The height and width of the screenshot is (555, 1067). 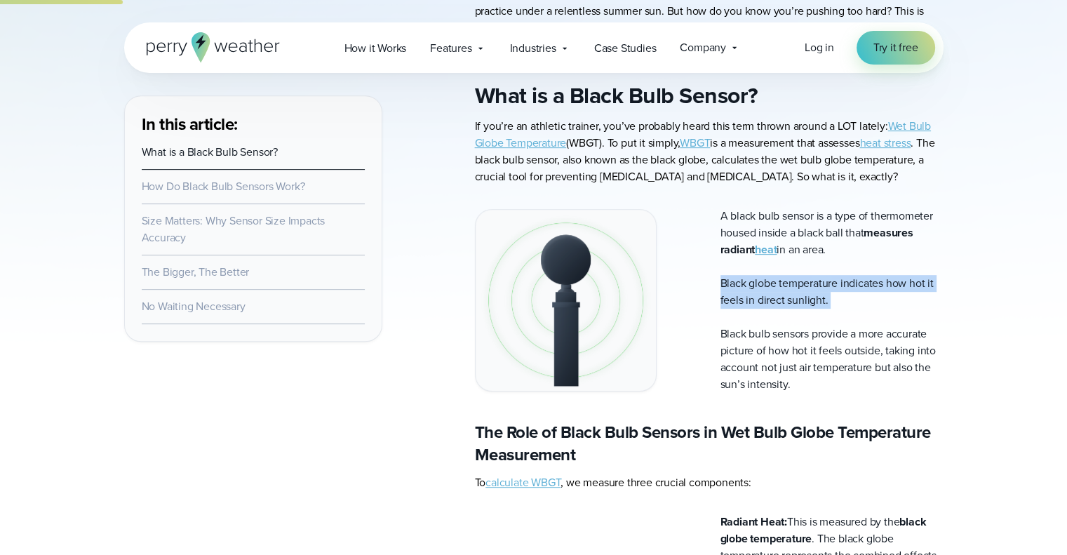 I want to click on a: heat, so click(x=766, y=249).